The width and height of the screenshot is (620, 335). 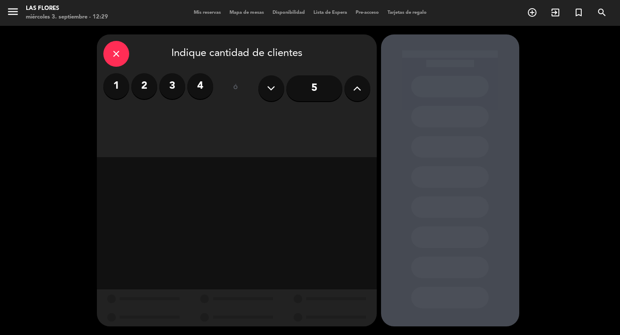 What do you see at coordinates (13, 13) in the screenshot?
I see `button: menu` at bounding box center [13, 13].